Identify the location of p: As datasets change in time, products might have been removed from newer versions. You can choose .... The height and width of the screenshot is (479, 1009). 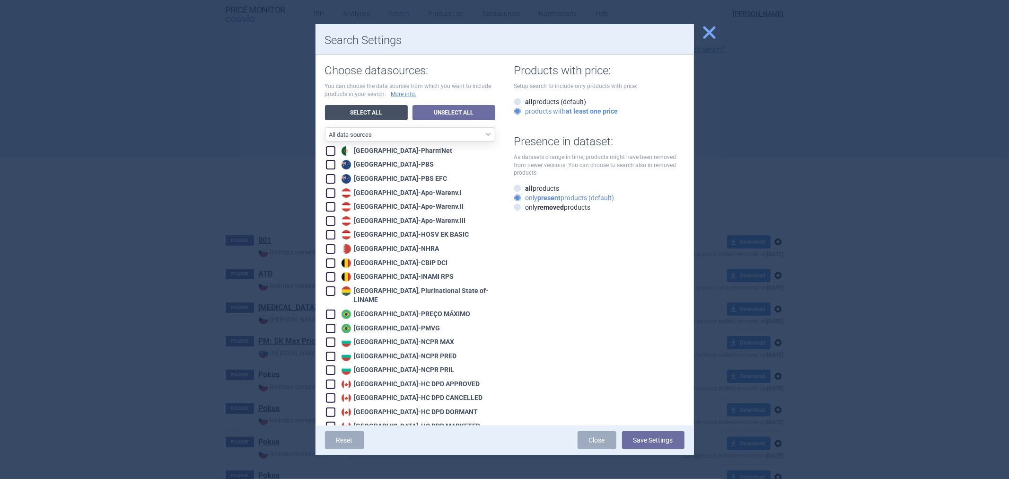
(599, 165).